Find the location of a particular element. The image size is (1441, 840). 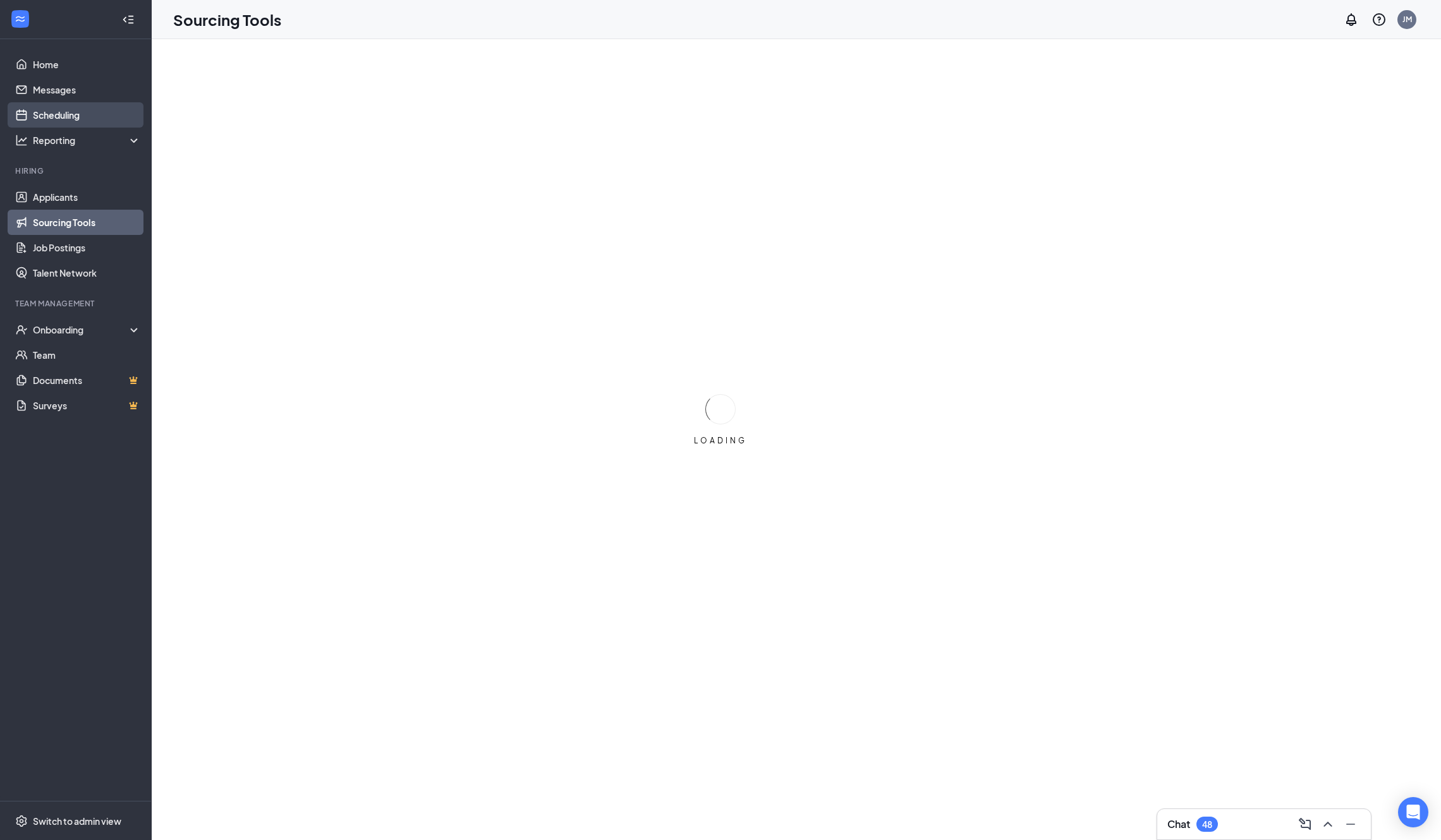

a: SurveysCrown is located at coordinates (87, 406).